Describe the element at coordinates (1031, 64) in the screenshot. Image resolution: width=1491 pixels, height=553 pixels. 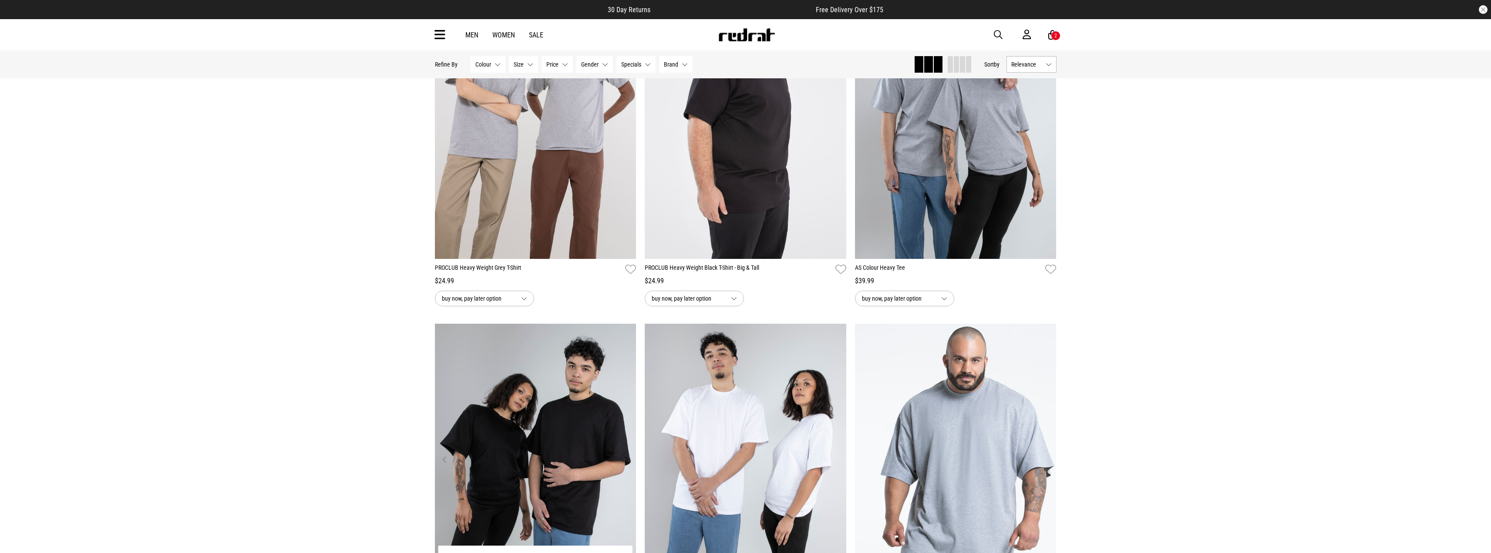
I see `button: Relevance` at that location.